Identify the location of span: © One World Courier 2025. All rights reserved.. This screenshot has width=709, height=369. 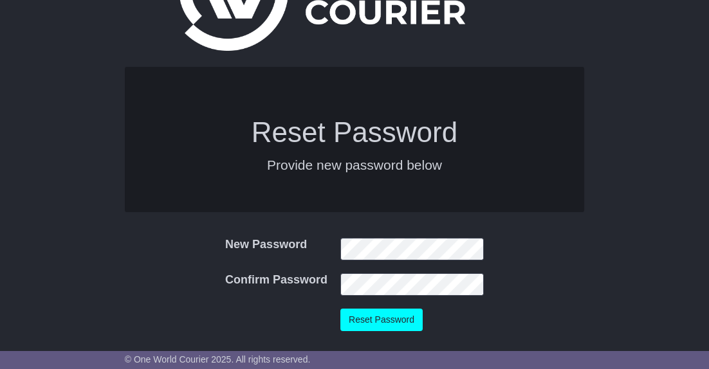
(217, 360).